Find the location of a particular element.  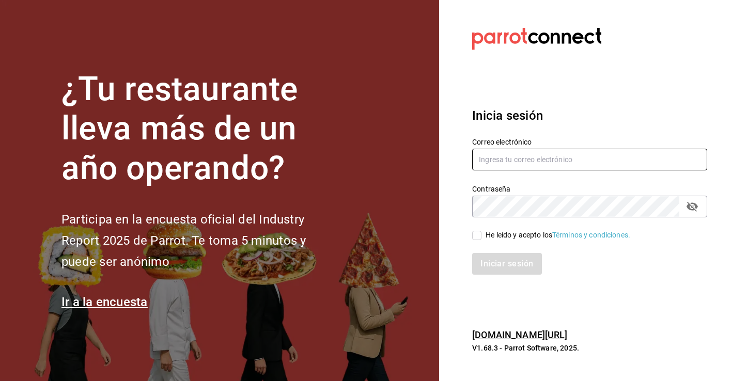

p: V1.68.3 - Parrot Software, 2025. is located at coordinates (589, 348).